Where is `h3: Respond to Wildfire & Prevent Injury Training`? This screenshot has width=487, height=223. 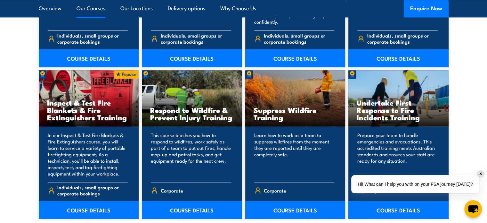
h3: Respond to Wildfire & Prevent Injury Training is located at coordinates (192, 113).